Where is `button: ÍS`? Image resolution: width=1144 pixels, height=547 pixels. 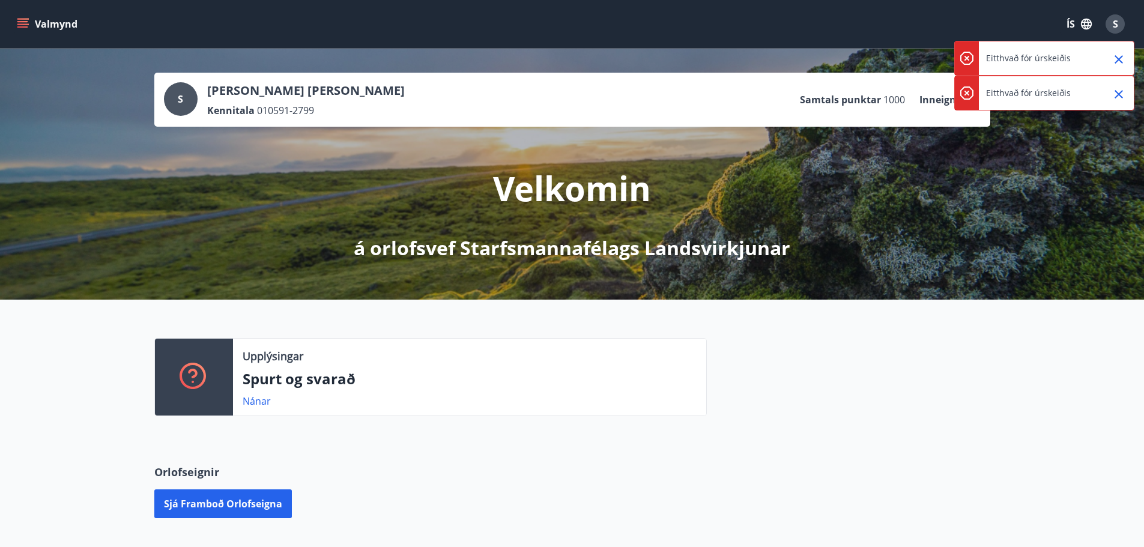 button: ÍS is located at coordinates (1079, 24).